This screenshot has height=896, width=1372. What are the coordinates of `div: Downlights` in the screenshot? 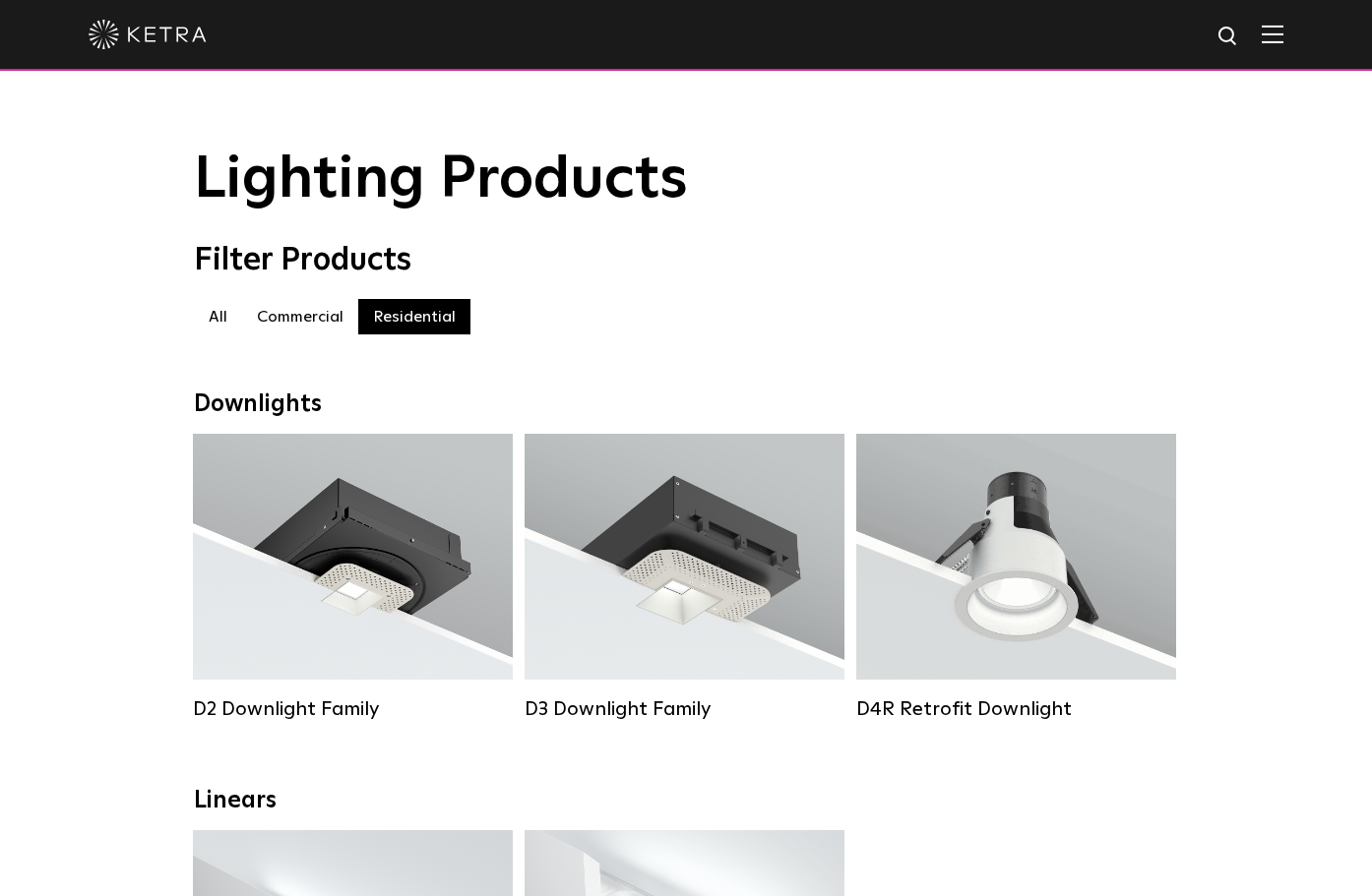 It's located at (686, 404).